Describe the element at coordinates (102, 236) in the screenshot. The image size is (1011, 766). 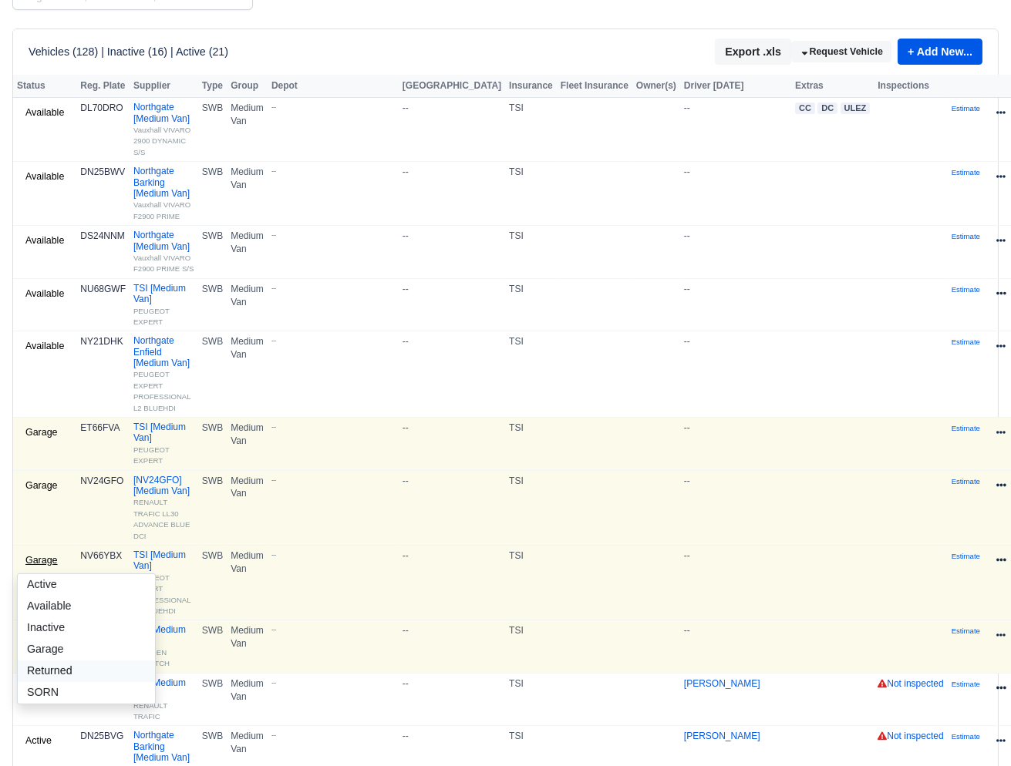
I see `strong: DS24NNM` at that location.